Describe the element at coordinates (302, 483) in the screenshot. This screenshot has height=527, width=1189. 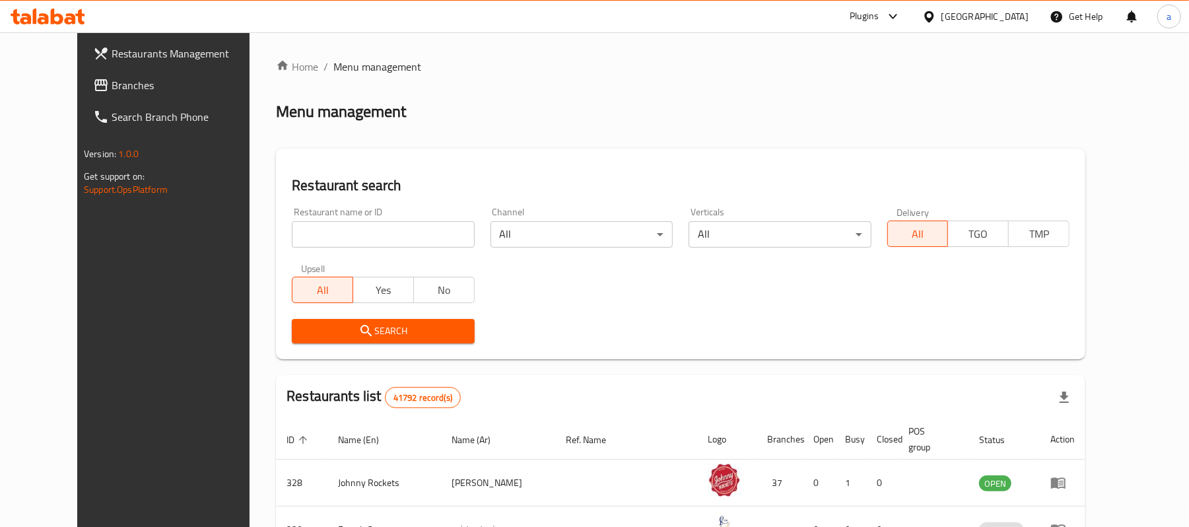
I see `td: 328` at that location.